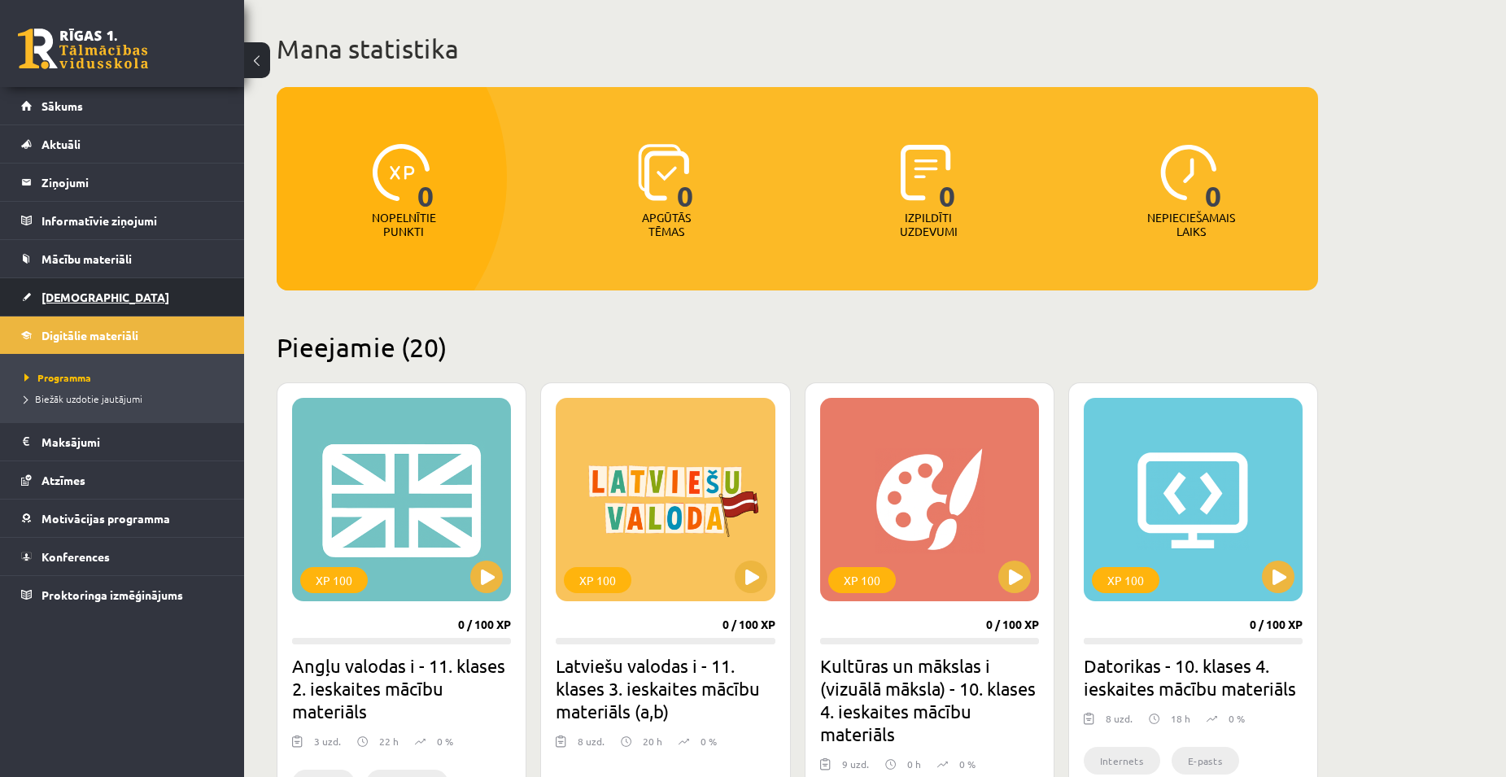 The height and width of the screenshot is (777, 1506). I want to click on li: Internets, so click(1122, 761).